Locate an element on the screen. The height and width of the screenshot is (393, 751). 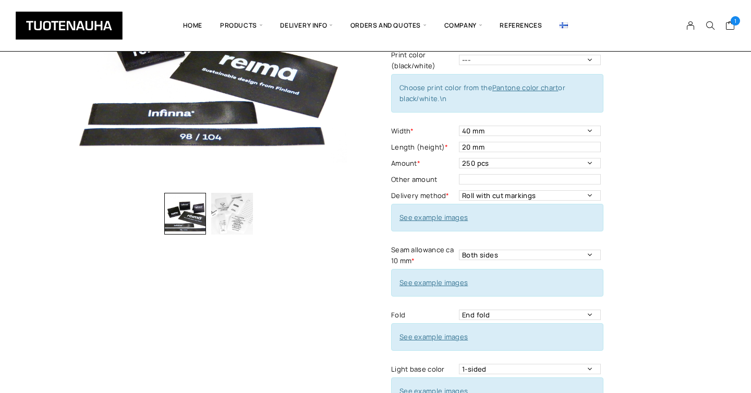
label: Print color (black/white) is located at coordinates (423, 60).